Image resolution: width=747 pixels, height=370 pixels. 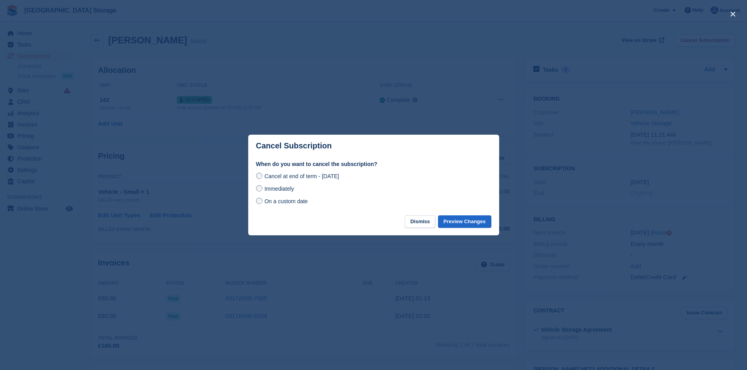 What do you see at coordinates (294, 146) in the screenshot?
I see `p: Cancel Subscription` at bounding box center [294, 146].